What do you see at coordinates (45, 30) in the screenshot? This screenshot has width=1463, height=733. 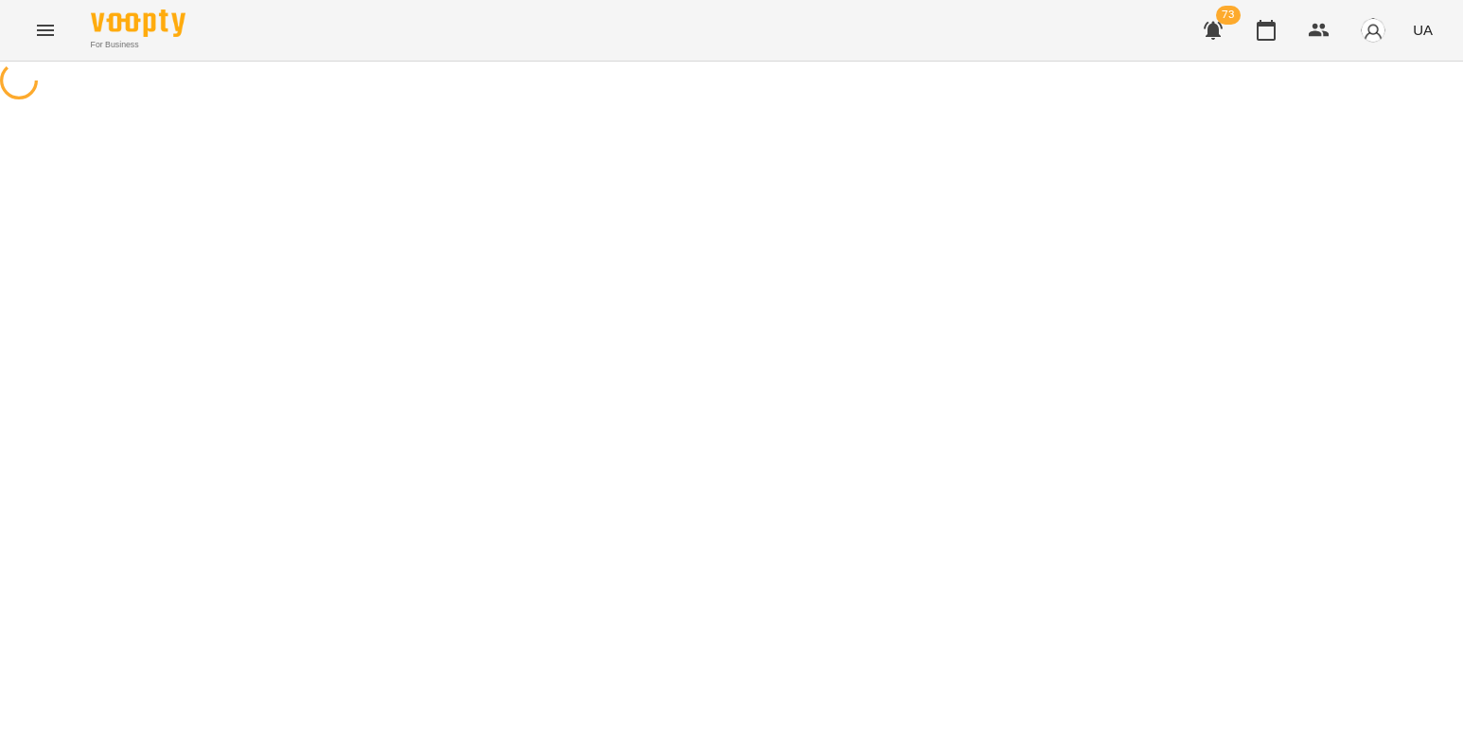 I see `button: Menu` at bounding box center [45, 30].